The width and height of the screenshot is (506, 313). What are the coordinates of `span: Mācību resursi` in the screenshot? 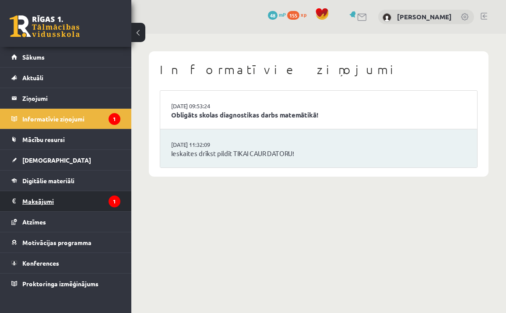 It's located at (43, 139).